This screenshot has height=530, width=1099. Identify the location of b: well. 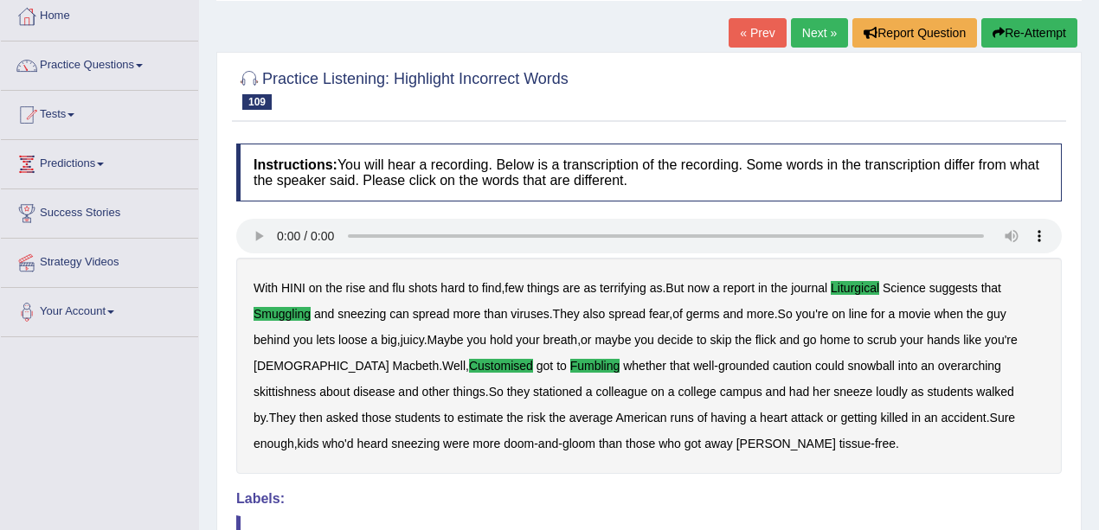
(703, 366).